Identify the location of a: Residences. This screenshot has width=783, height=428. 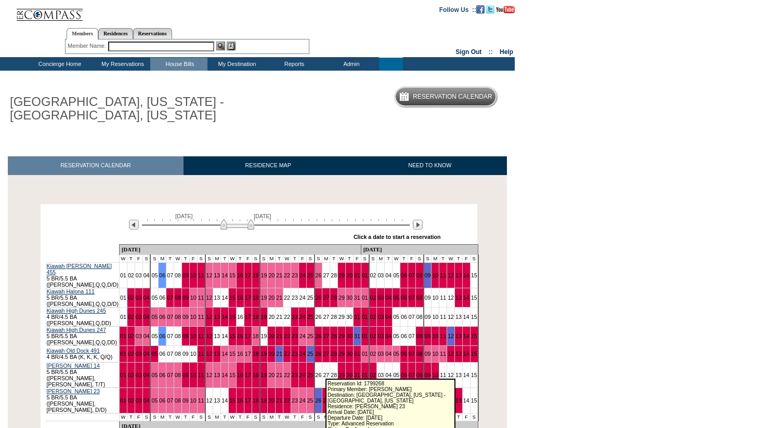
(115, 33).